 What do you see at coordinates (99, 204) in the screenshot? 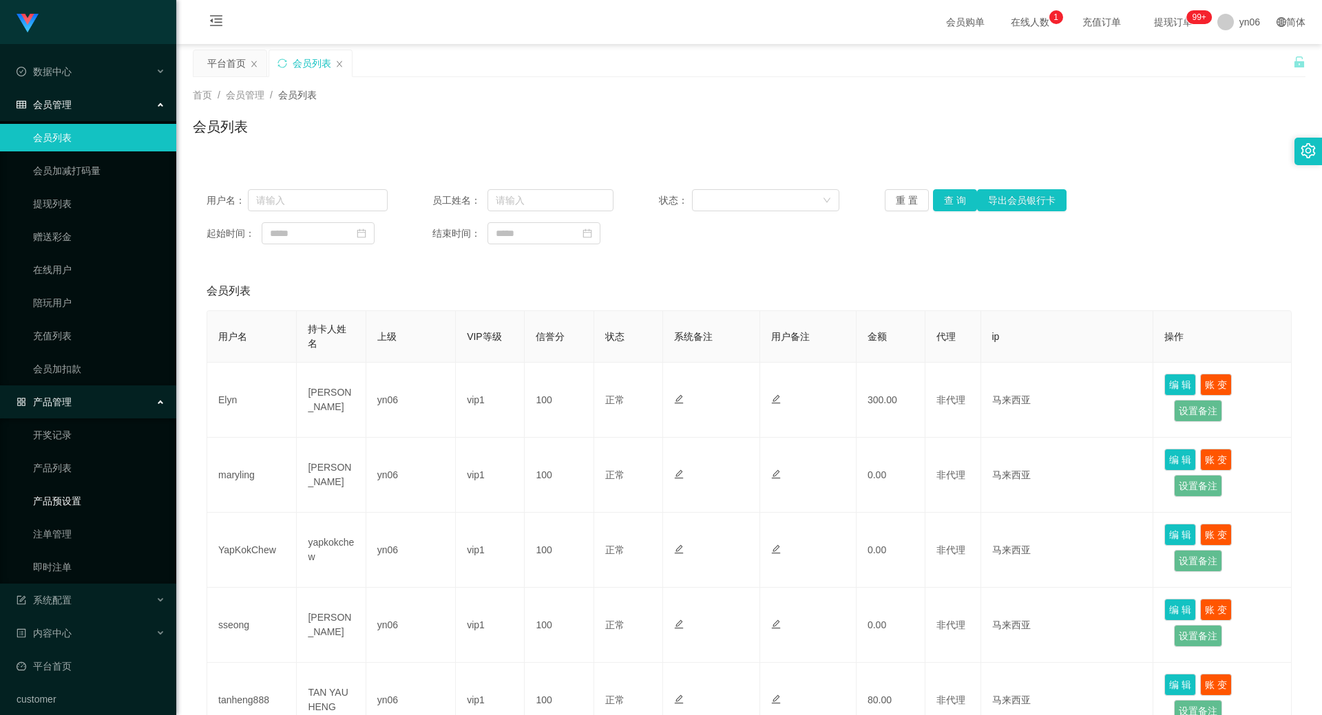
I see `a: 提现列表` at bounding box center [99, 204].